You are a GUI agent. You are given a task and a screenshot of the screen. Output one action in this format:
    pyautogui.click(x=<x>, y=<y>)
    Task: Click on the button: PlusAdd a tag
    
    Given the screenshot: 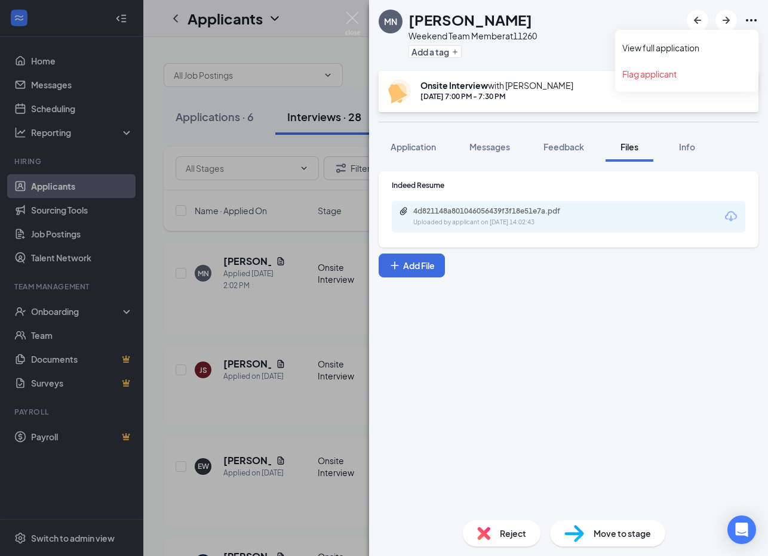 What is the action you would take?
    pyautogui.click(x=435, y=51)
    